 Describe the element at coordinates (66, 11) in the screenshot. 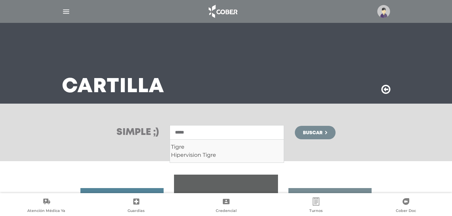

I see `img: Cober_menu-lines-white.svg` at that location.